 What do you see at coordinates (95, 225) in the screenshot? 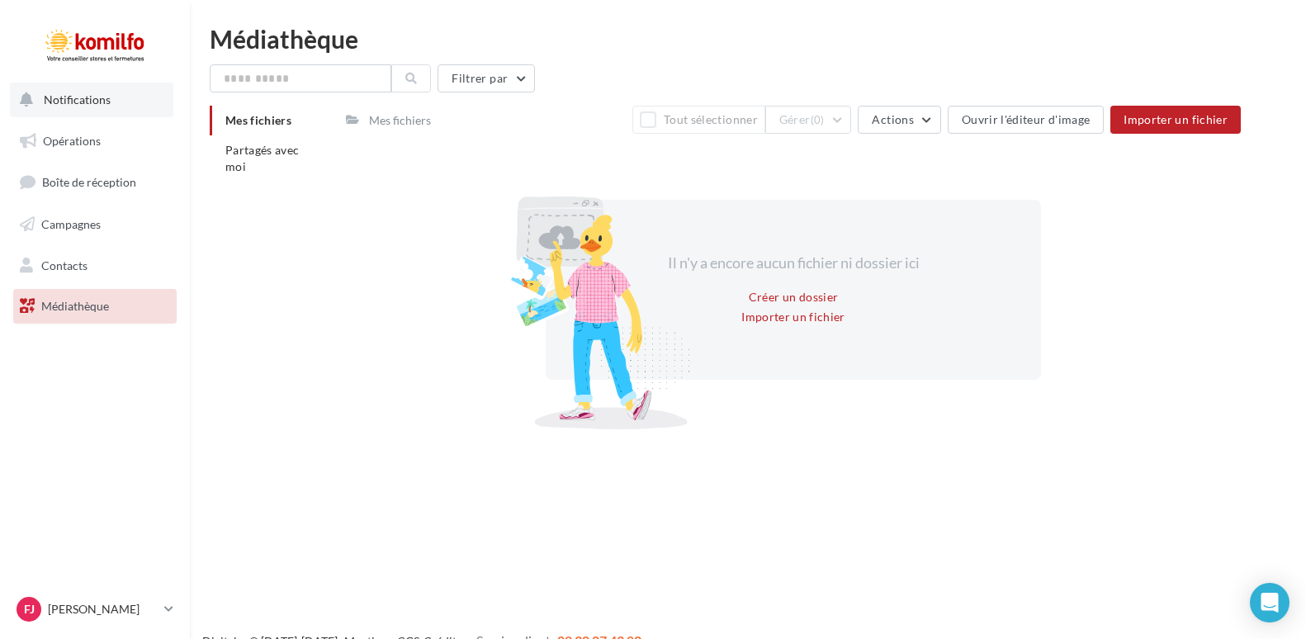
I see `a: Campagnes` at bounding box center [95, 225].